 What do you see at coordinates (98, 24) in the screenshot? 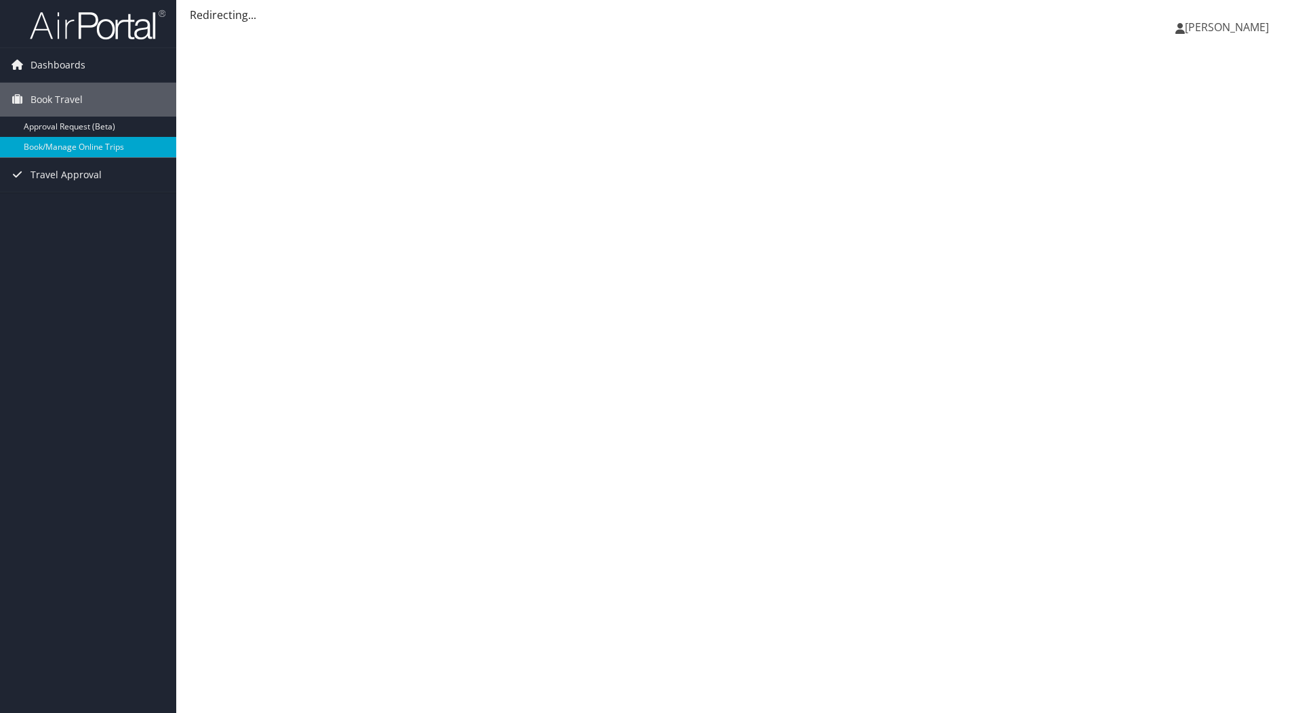
I see `img: airportal-logo.png` at bounding box center [98, 24].